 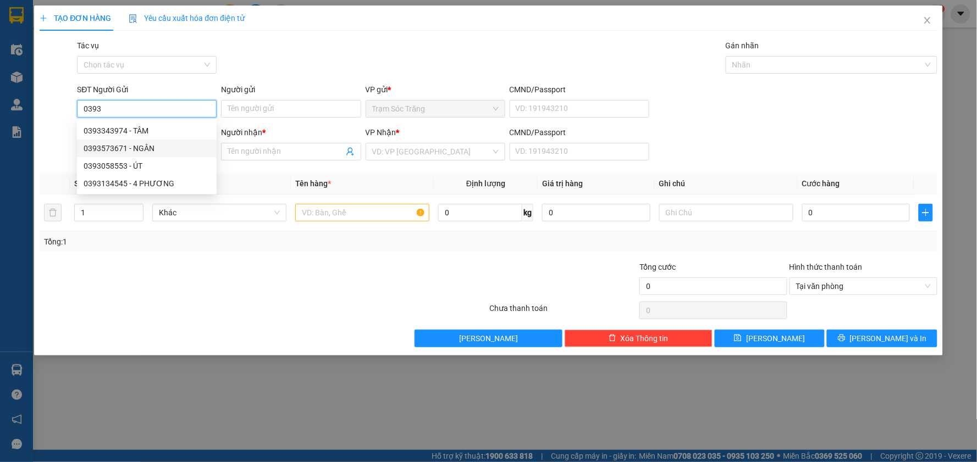 What do you see at coordinates (219, 213) in the screenshot?
I see `span: Khác` at bounding box center [219, 213].